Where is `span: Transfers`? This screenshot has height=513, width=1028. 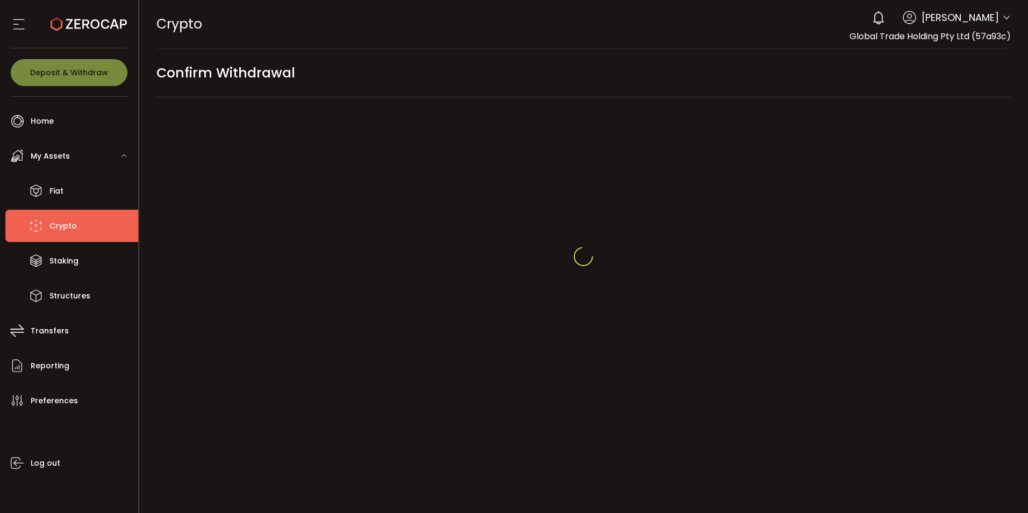 span: Transfers is located at coordinates (49, 331).